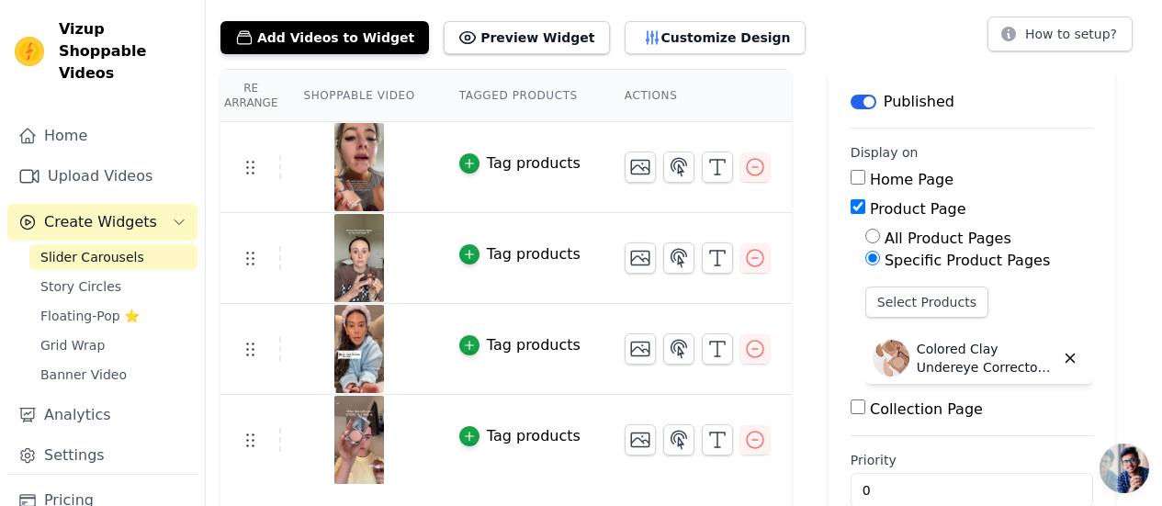 The height and width of the screenshot is (506, 1162). Describe the element at coordinates (918, 209) in the screenshot. I see `label: Product Page` at that location.